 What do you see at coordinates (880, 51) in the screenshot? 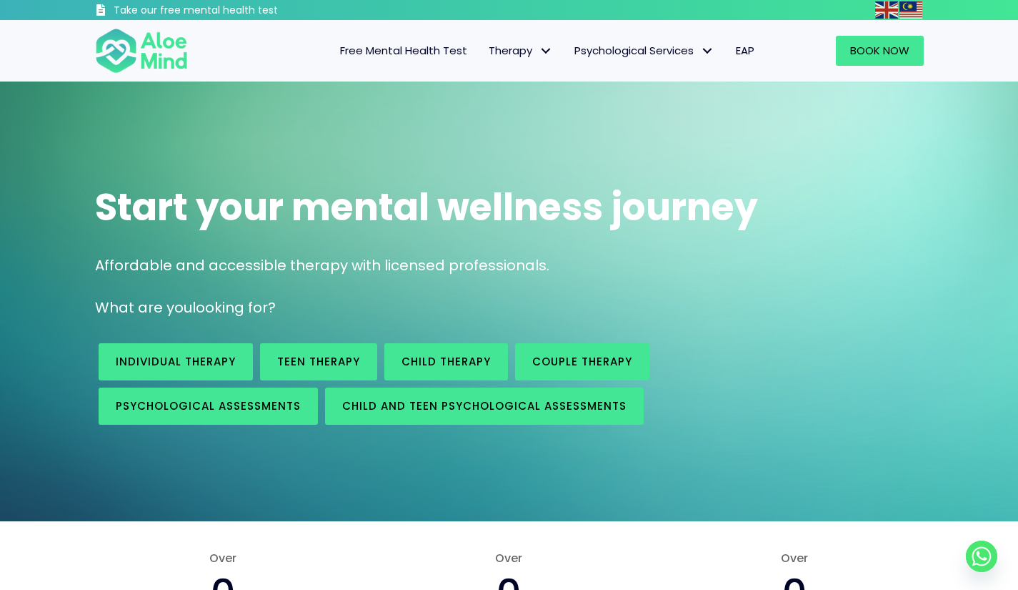
I see `a: Book Now` at bounding box center [880, 51].